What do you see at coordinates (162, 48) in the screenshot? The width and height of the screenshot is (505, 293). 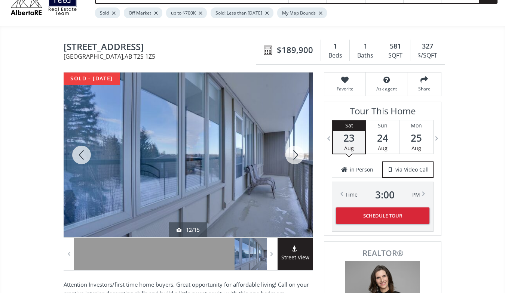 I see `span: 3339 Rideau Place SW #402` at bounding box center [162, 48].